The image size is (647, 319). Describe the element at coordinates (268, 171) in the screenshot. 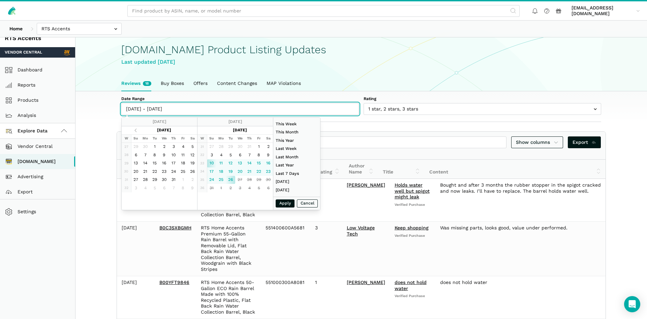

I see `td: 23` at that location.